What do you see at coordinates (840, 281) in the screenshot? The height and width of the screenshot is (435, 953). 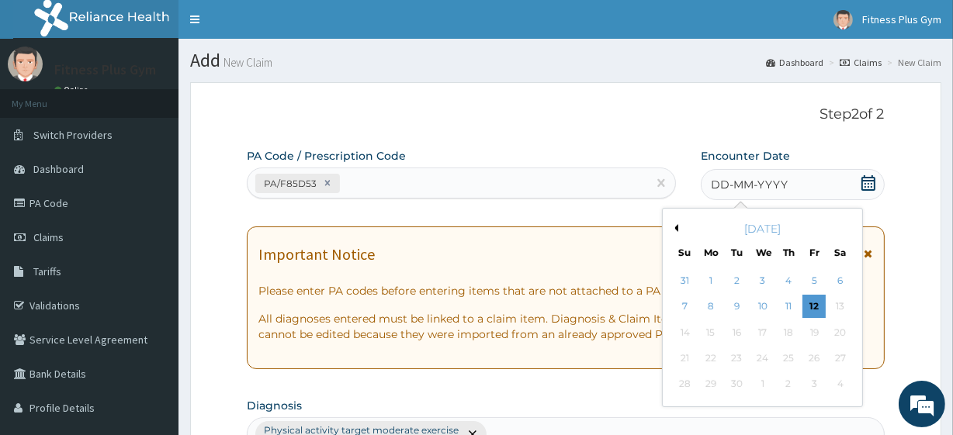 I see `div: Choose Saturday, September 6th, 2025` at bounding box center [840, 281].